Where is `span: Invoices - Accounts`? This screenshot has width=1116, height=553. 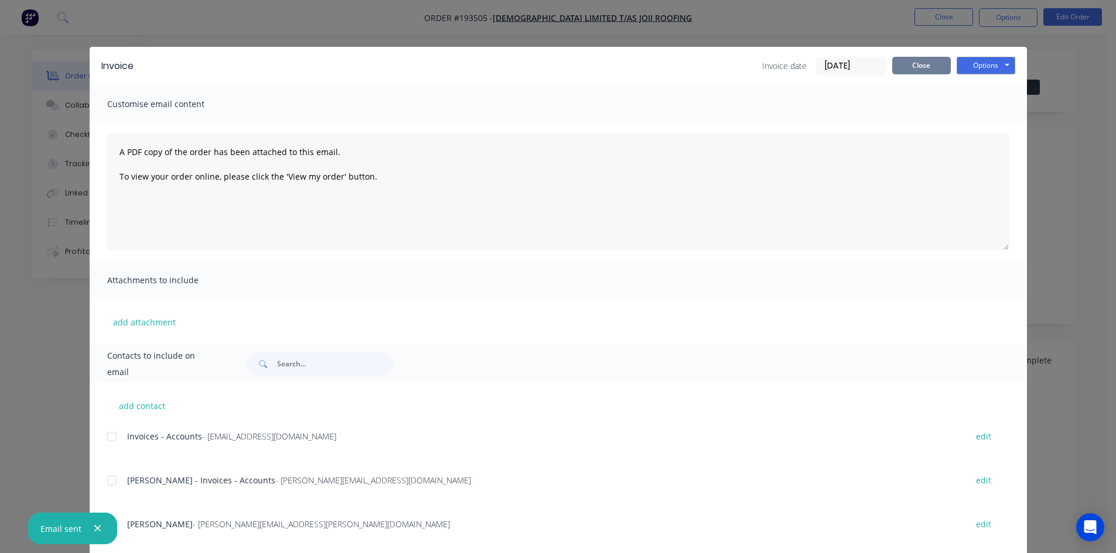
span: Invoices - Accounts is located at coordinates (165, 436).